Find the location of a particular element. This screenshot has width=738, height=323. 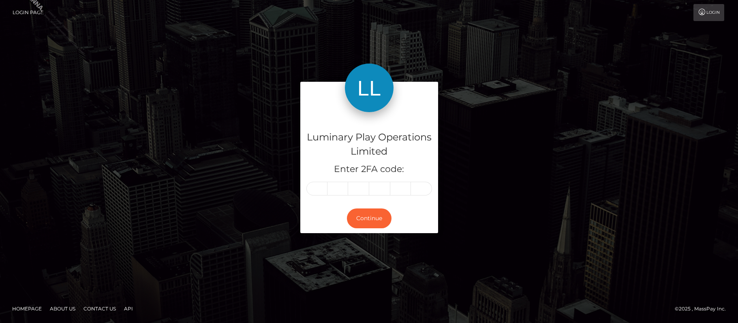

h5: Enter 2FA code: is located at coordinates (369, 169).